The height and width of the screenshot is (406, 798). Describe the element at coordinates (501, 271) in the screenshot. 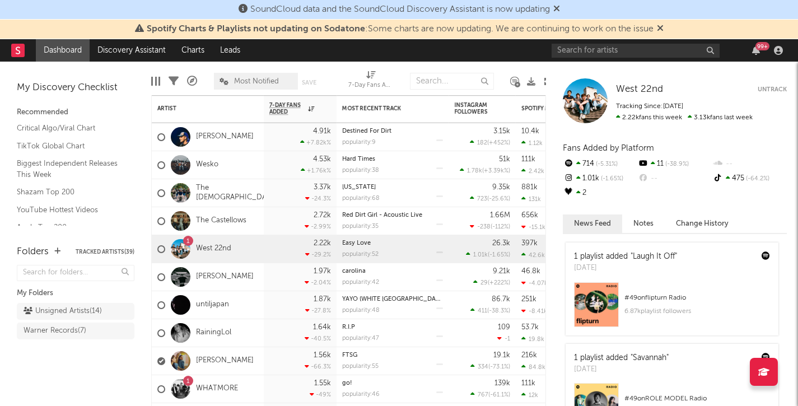

I see `div: 9.21k` at that location.